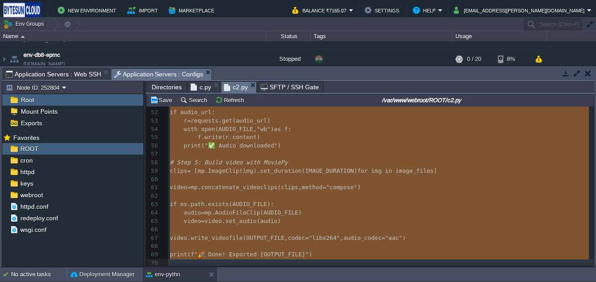  What do you see at coordinates (153, 146) in the screenshot?
I see `div: 56` at bounding box center [153, 146].